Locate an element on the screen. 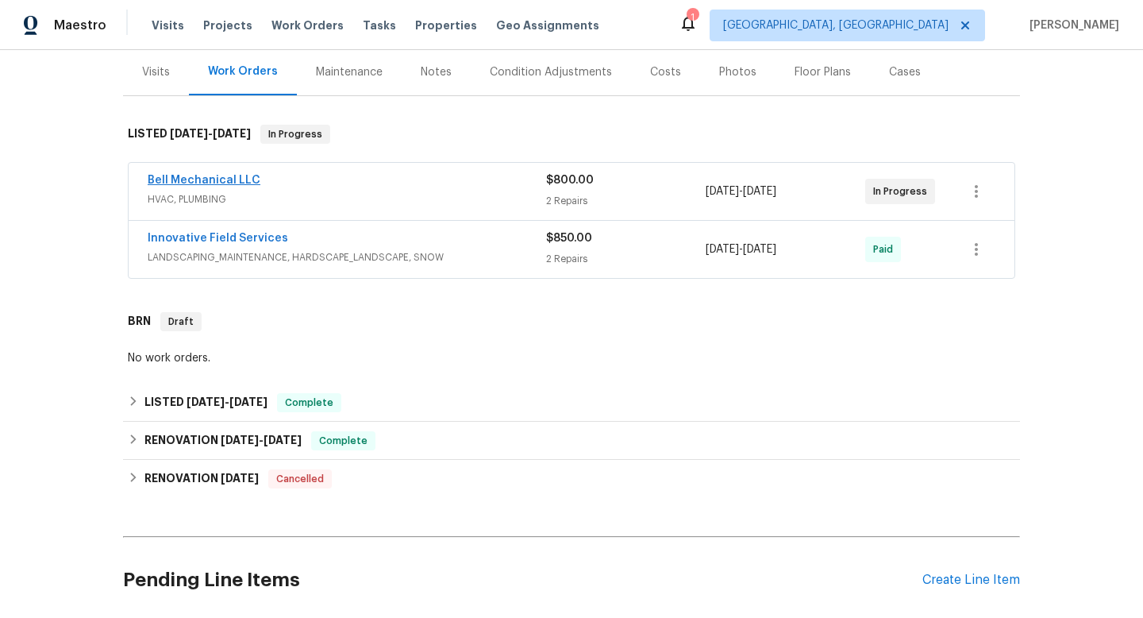  div: BRN Draft is located at coordinates (572, 321).